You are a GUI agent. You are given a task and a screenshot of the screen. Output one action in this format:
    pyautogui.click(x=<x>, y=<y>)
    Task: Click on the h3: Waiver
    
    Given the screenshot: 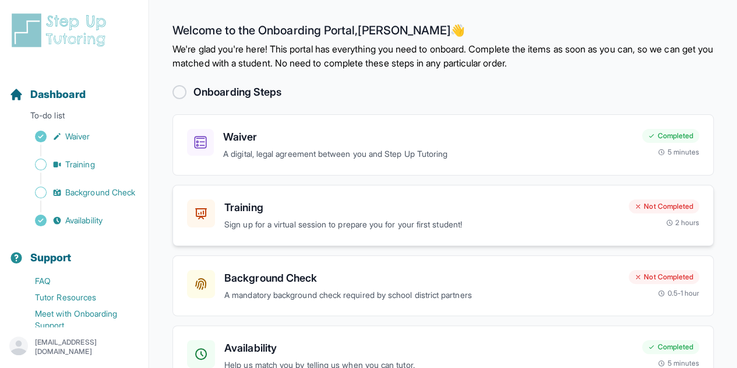 What is the action you would take?
    pyautogui.click(x=428, y=137)
    